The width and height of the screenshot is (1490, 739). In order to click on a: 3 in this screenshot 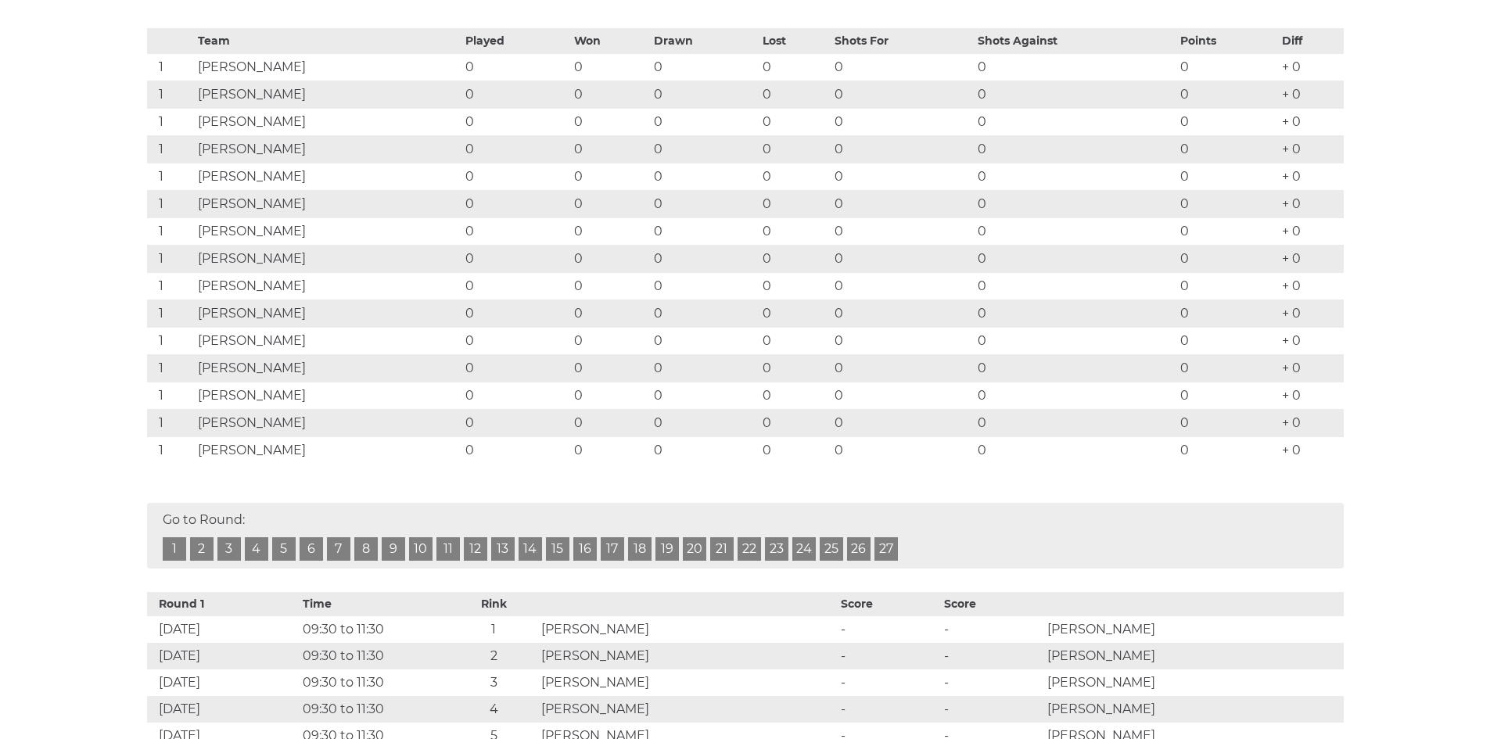, I will do `click(229, 549)`.